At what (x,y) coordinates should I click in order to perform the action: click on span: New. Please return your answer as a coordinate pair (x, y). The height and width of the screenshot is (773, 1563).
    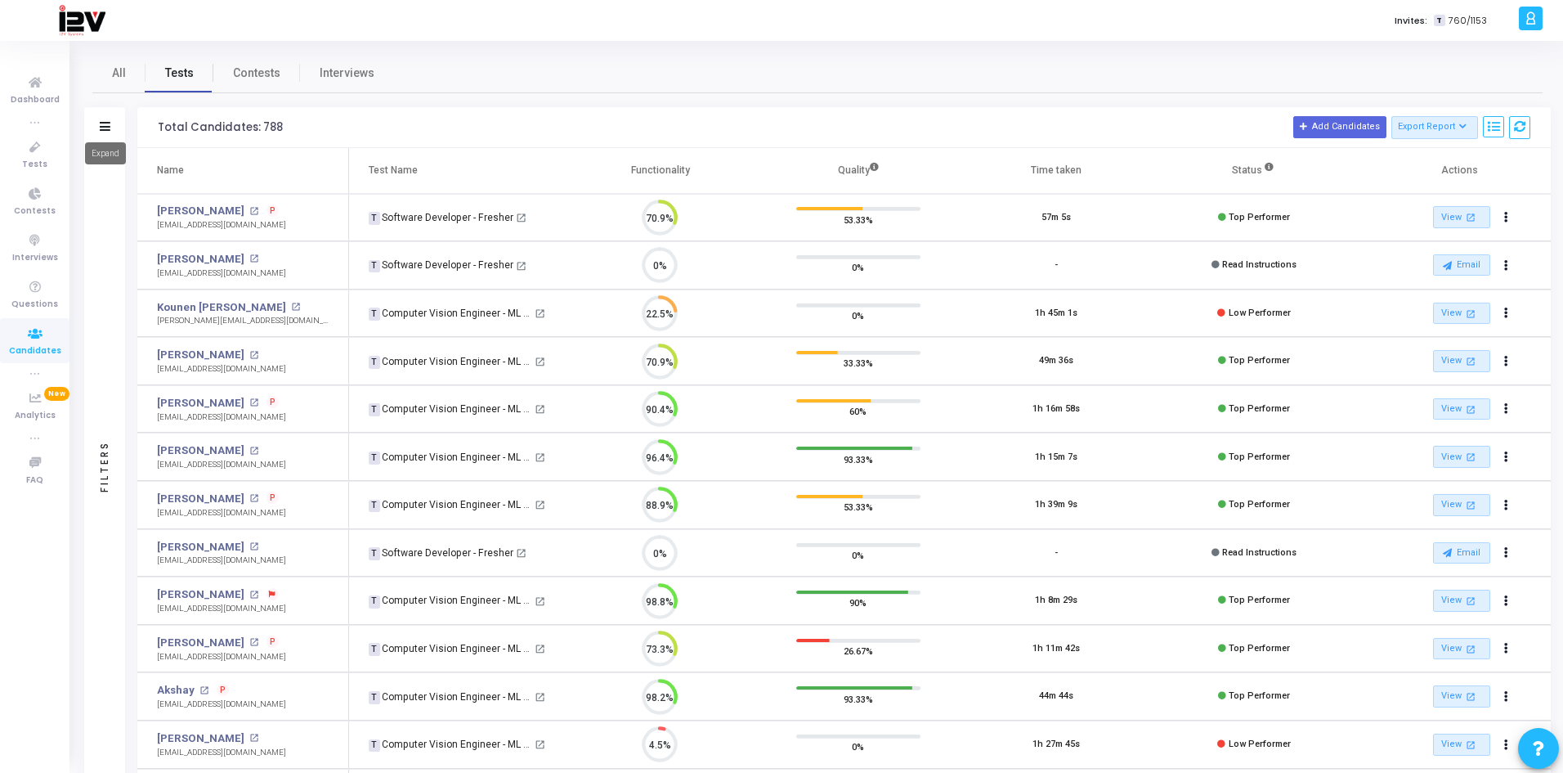
    Looking at the image, I should click on (56, 393).